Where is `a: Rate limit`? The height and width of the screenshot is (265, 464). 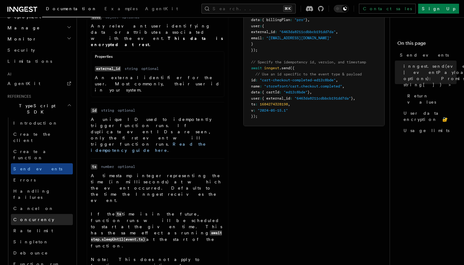 a: Rate limit is located at coordinates (42, 231).